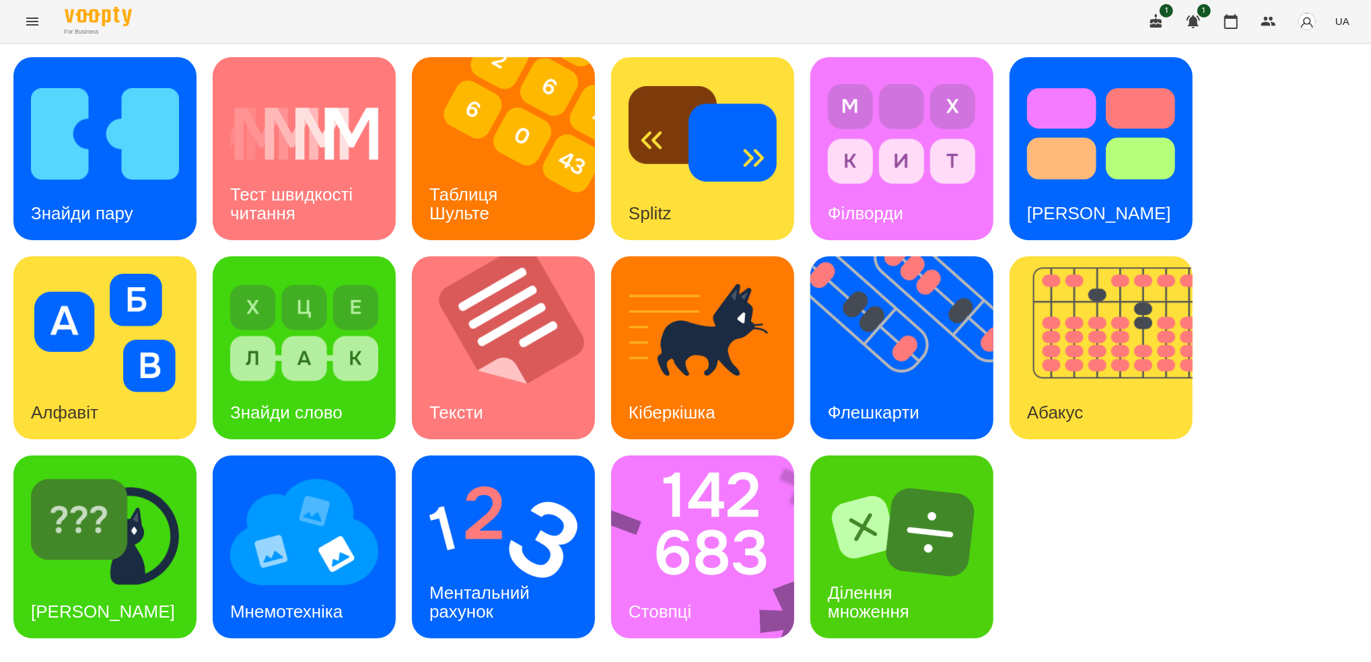  Describe the element at coordinates (105, 532) in the screenshot. I see `img: Знайди Кіберкішку` at that location.